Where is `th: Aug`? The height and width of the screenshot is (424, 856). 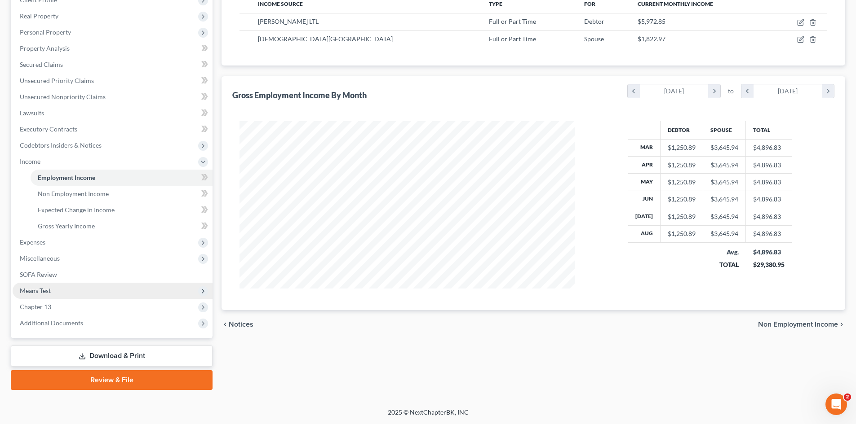 th: Aug is located at coordinates (644, 234).